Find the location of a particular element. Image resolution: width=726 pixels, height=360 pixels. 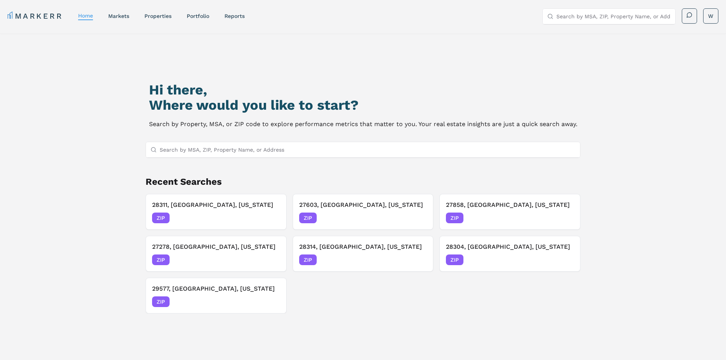

h2: Where would you like to start? is located at coordinates (363, 105).